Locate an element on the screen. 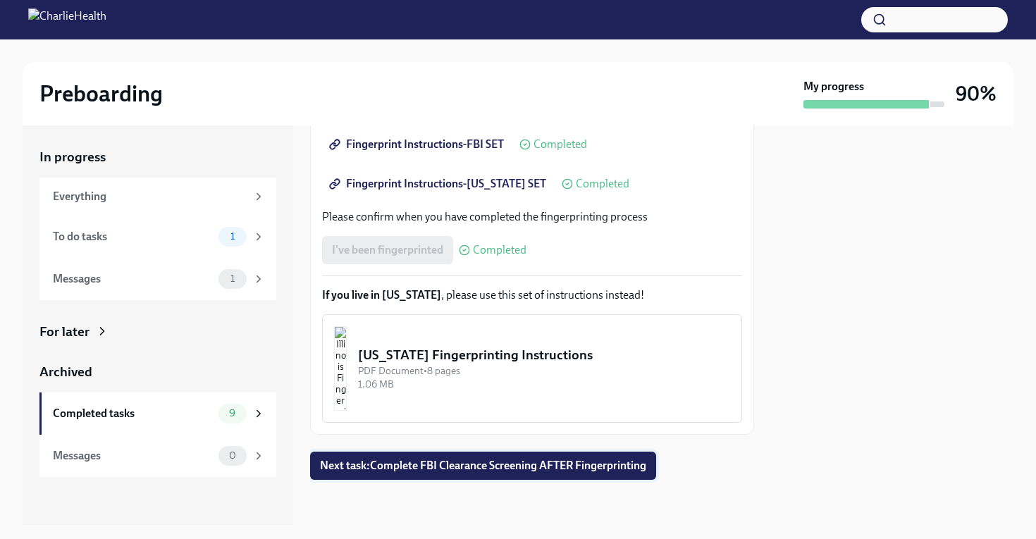 The width and height of the screenshot is (1036, 539). div: In progress is located at coordinates (158, 157).